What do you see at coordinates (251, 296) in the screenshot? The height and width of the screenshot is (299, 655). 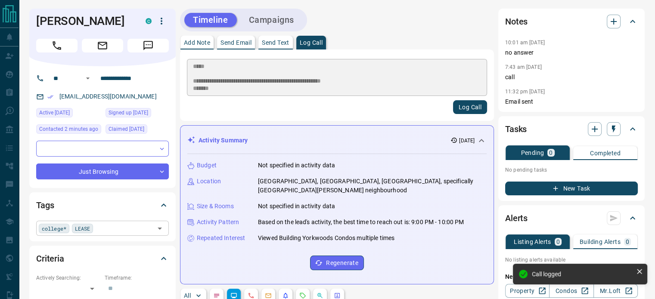 I see `svg: Calls` at bounding box center [251, 296].